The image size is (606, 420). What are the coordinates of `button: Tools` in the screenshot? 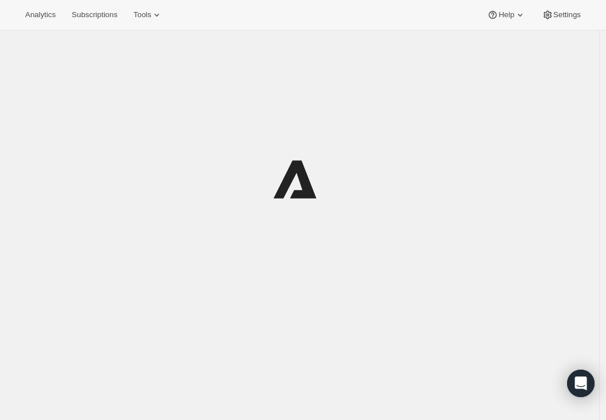 It's located at (148, 15).